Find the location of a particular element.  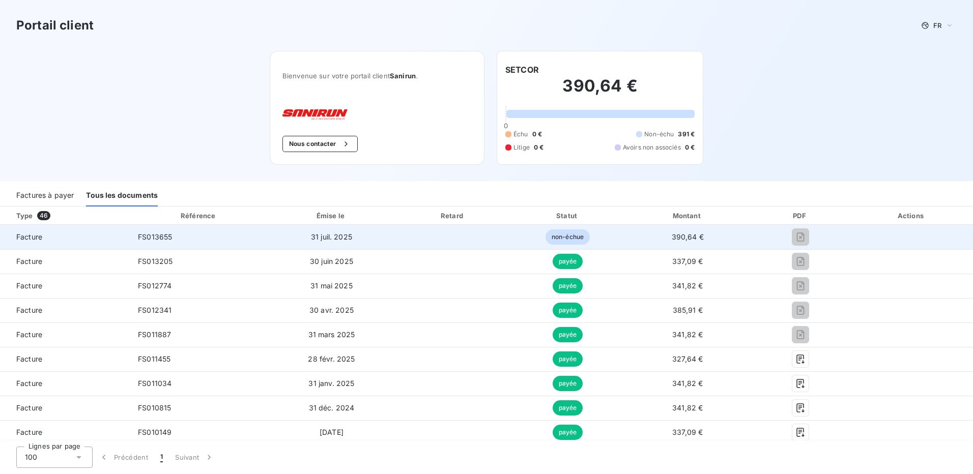

span: FS011887 is located at coordinates (154, 334).